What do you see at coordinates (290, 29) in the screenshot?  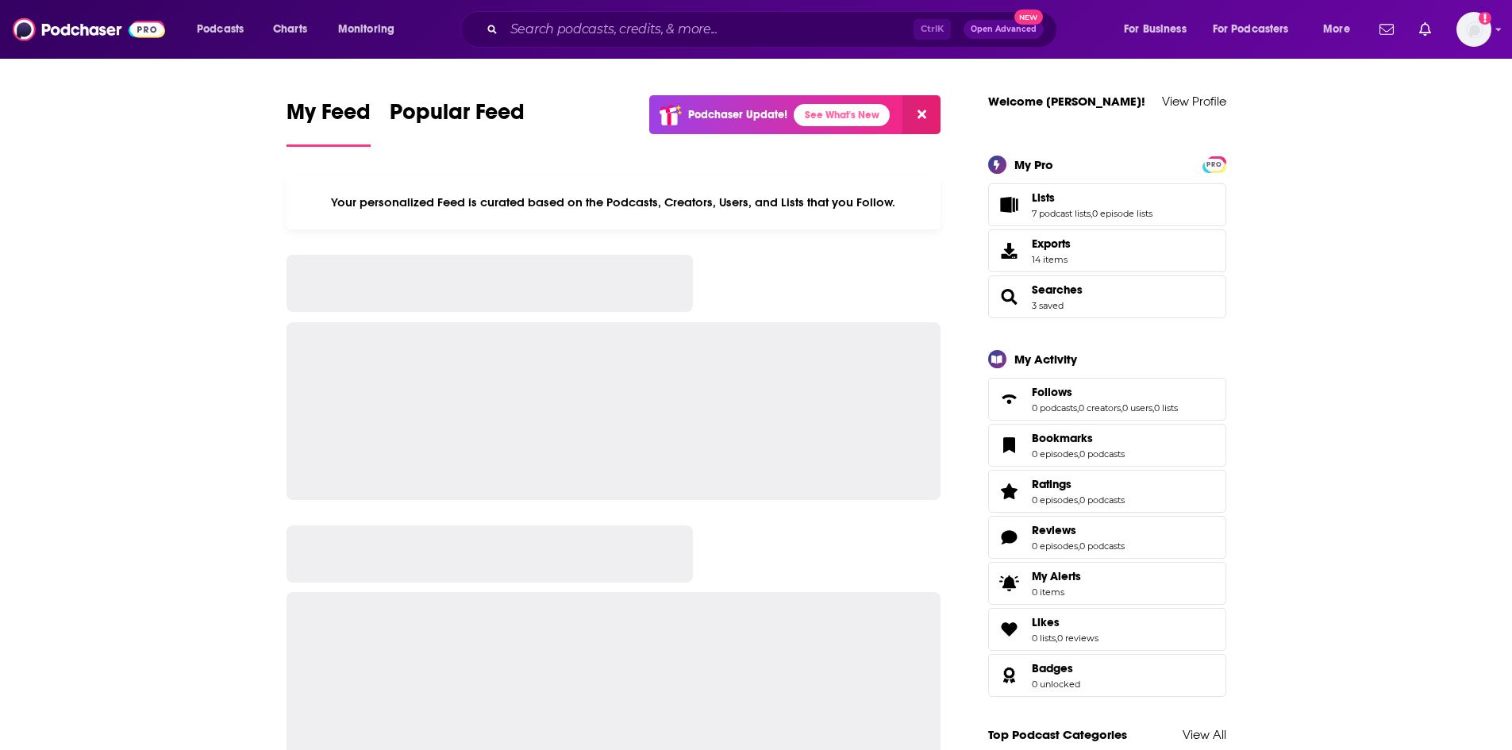 I see `a: Charts` at bounding box center [290, 29].